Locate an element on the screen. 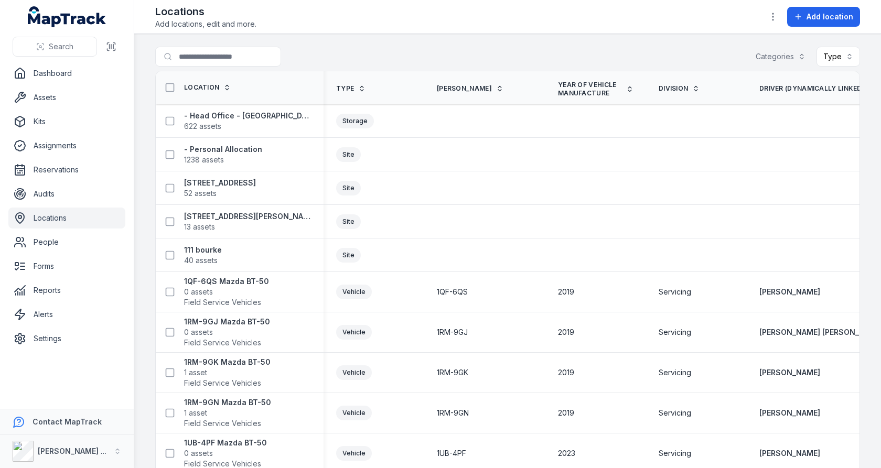  span: 40 assets is located at coordinates (201, 261).